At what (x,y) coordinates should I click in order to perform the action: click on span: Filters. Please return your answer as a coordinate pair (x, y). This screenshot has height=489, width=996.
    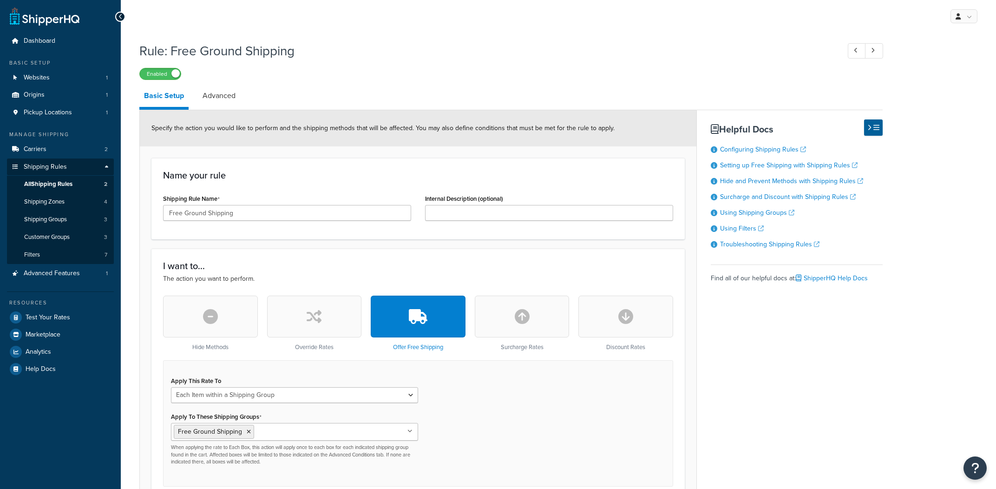
    Looking at the image, I should click on (32, 255).